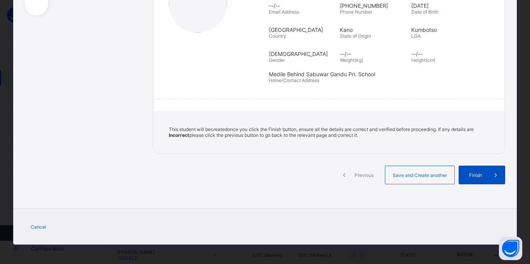 The height and width of the screenshot is (264, 530). What do you see at coordinates (445, 29) in the screenshot?
I see `span: Kumbotso` at bounding box center [445, 29].